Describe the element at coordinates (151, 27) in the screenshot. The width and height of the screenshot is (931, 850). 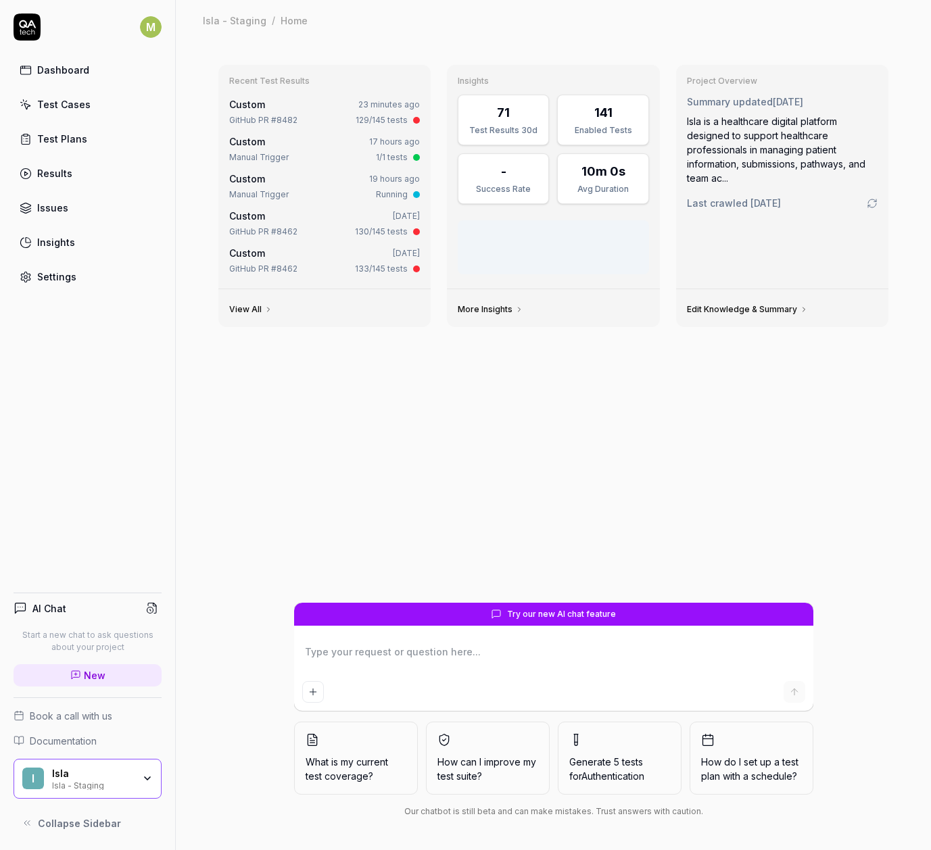
I see `span: M` at that location.